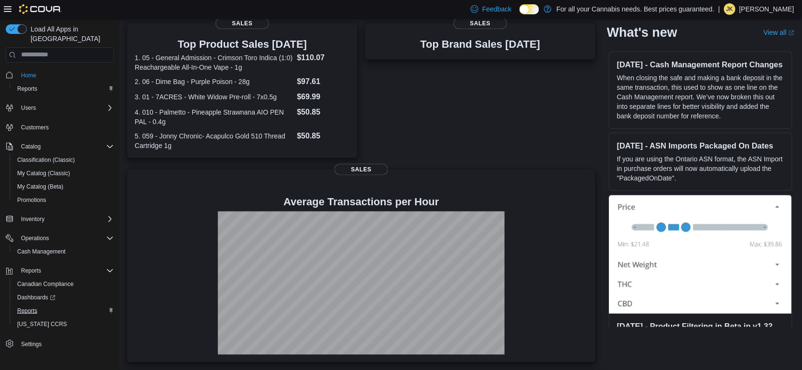 Image resolution: width=802 pixels, height=370 pixels. I want to click on button: Promotions, so click(64, 200).